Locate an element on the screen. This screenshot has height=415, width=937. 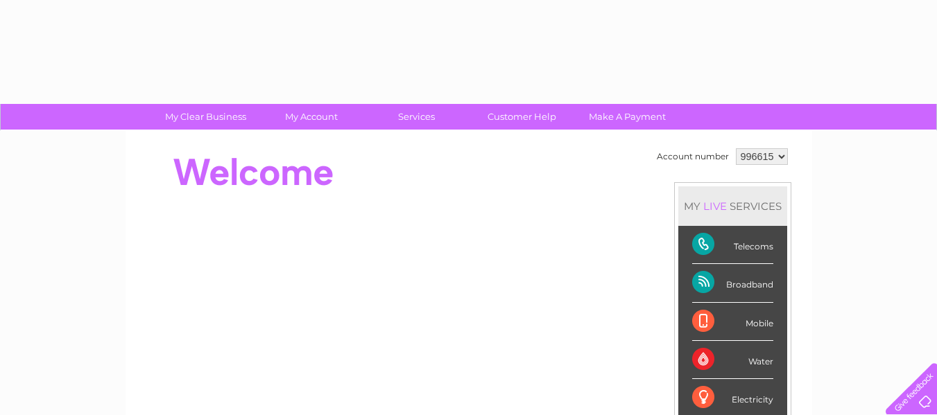
div: Telecoms is located at coordinates (732, 245).